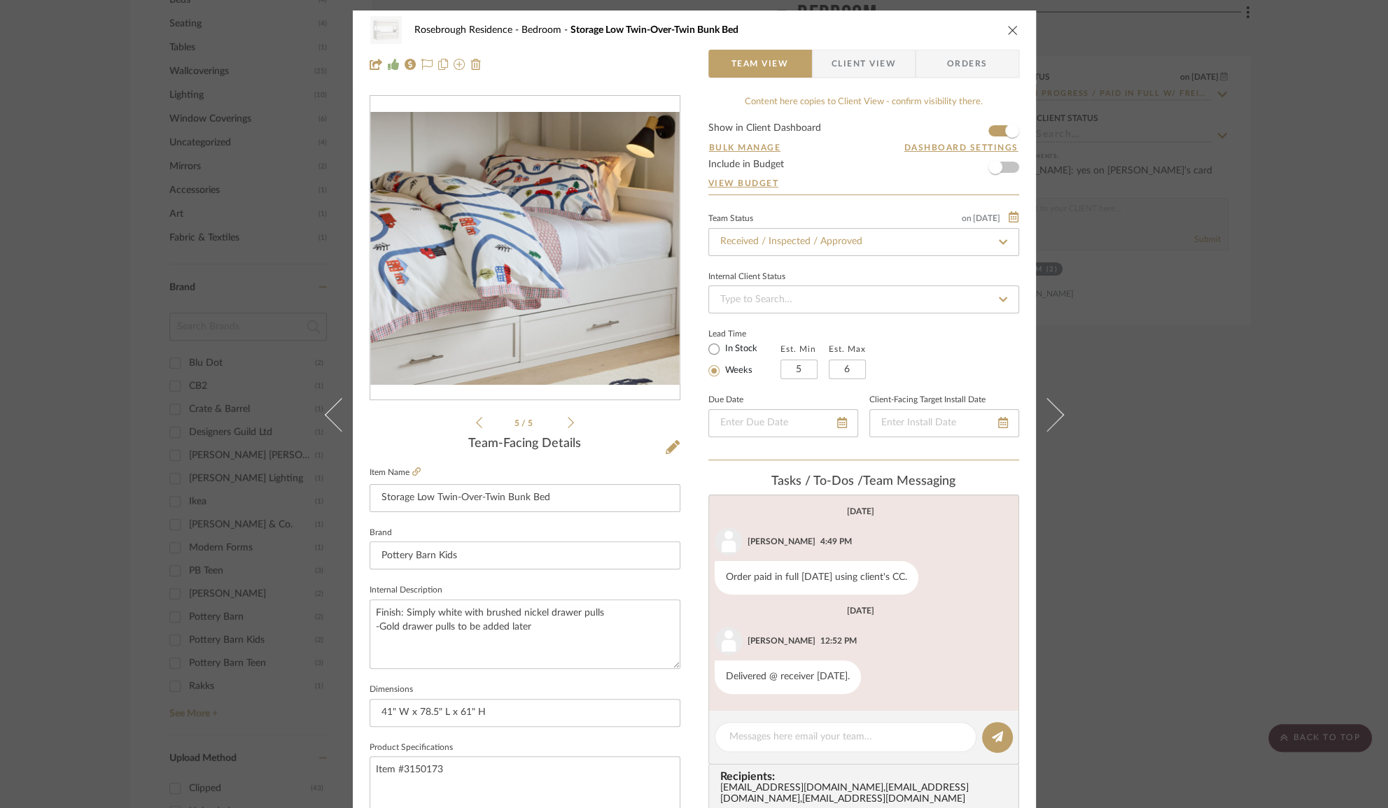 This screenshot has height=808, width=1388. Describe the element at coordinates (747, 277) in the screenshot. I see `div: Internal Client Status` at that location.